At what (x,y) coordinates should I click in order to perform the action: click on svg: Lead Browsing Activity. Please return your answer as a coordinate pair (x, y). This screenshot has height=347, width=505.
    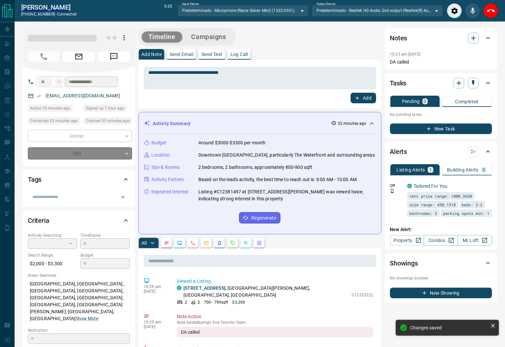
    Looking at the image, I should click on (180, 243).